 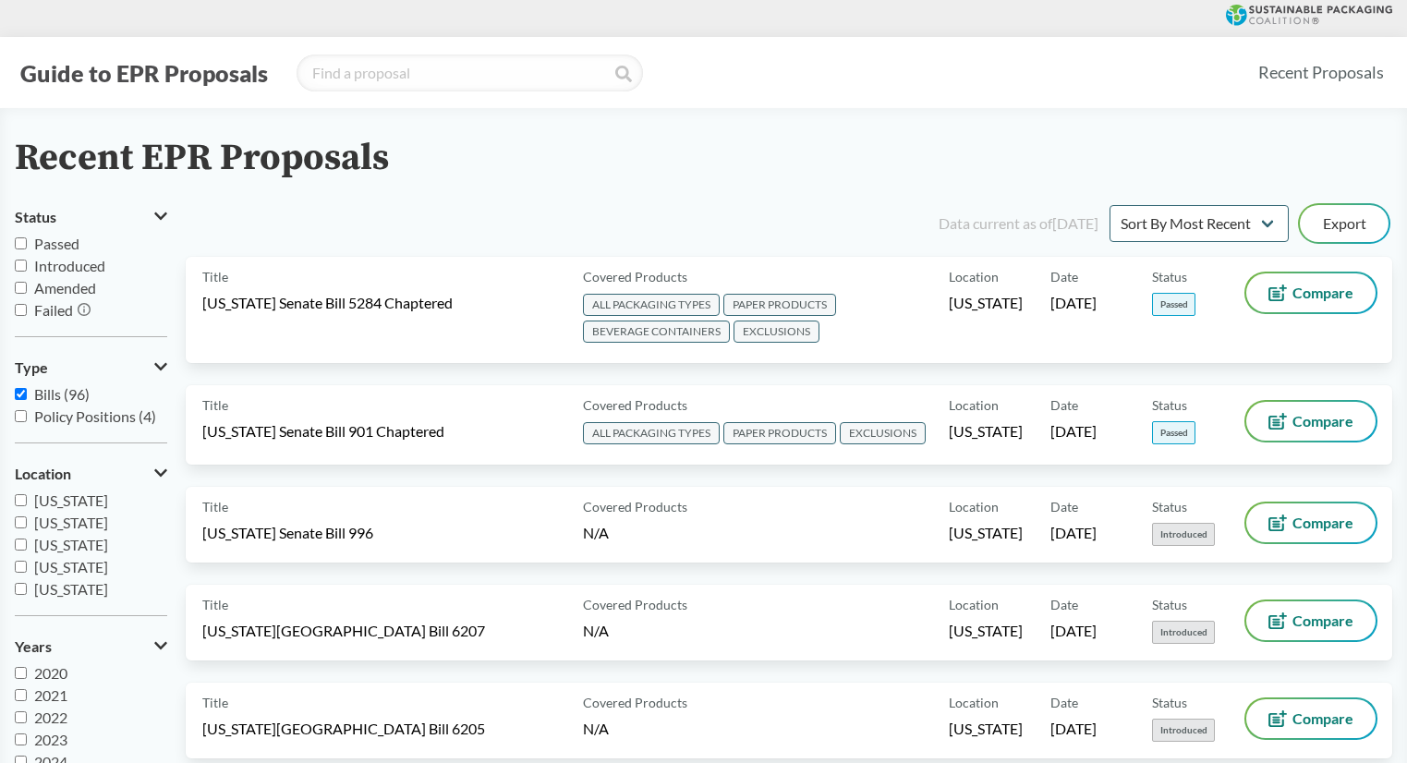 What do you see at coordinates (95, 416) in the screenshot?
I see `span: Policy Positions (4)` at bounding box center [95, 416].